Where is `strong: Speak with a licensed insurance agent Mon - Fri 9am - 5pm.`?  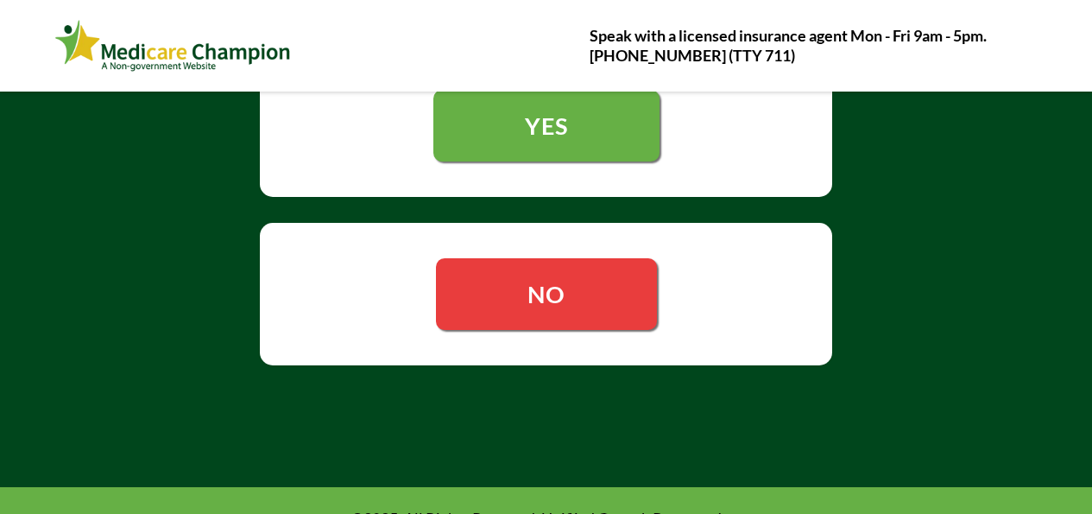
strong: Speak with a licensed insurance agent Mon - Fri 9am - 5pm. is located at coordinates (788, 35).